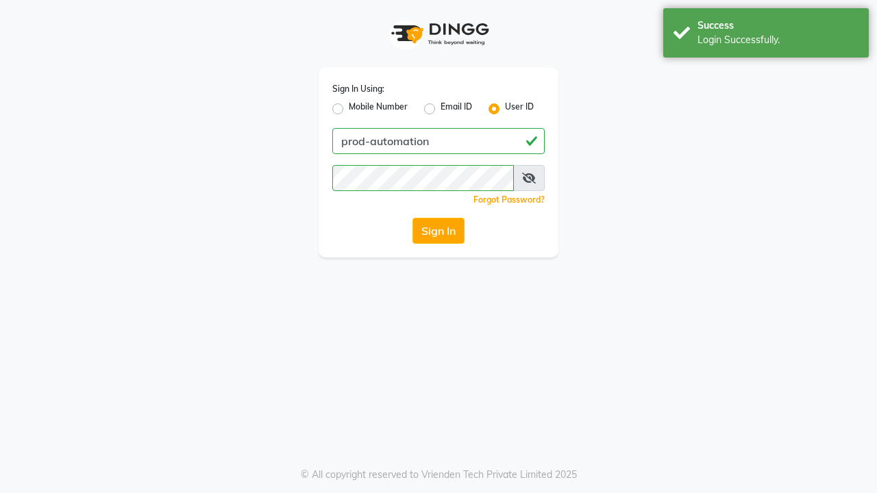 Image resolution: width=877 pixels, height=493 pixels. I want to click on label: Sign In Using:, so click(358, 89).